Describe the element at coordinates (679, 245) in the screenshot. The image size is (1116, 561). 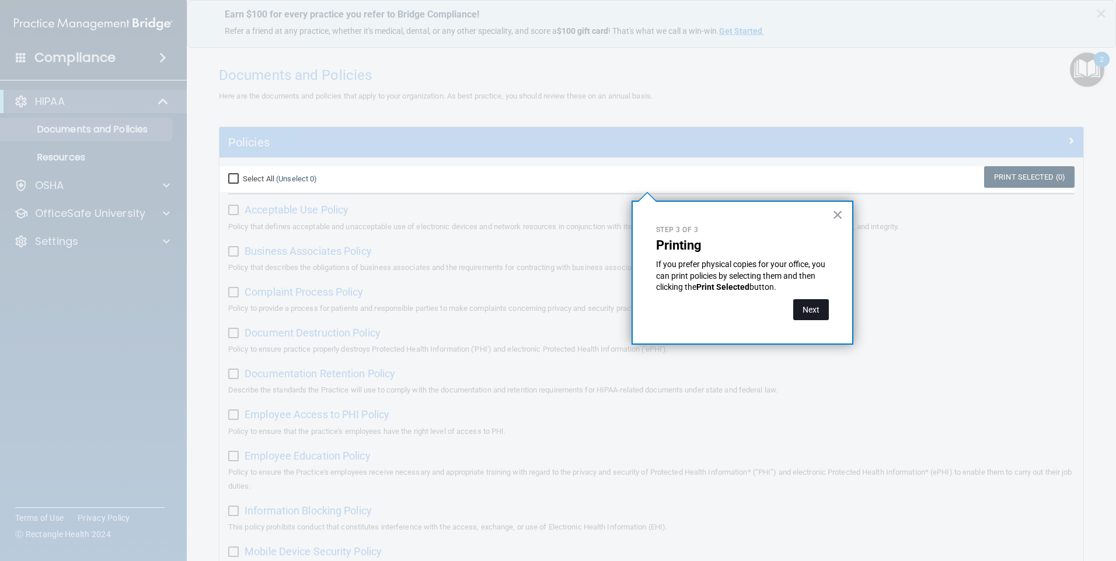
I see `strong: Printing` at that location.